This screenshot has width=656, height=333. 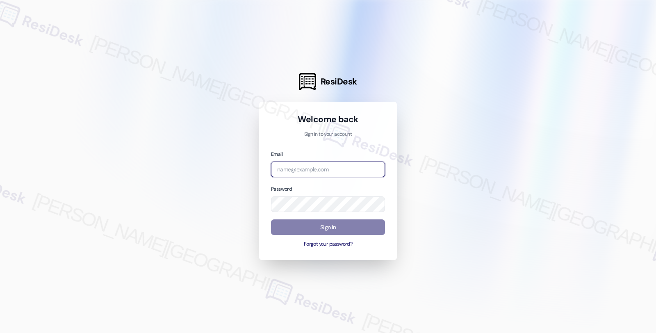 I want to click on input: name@example.com, so click(x=328, y=169).